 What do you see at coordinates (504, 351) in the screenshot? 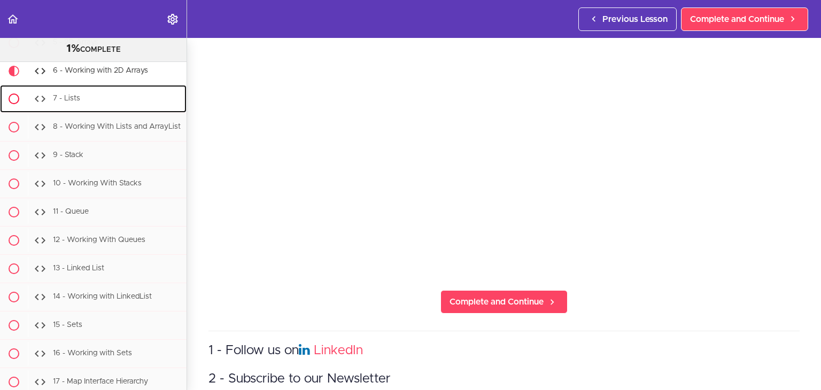
I see `h3: 1 - Follow us on` at bounding box center [504, 351].